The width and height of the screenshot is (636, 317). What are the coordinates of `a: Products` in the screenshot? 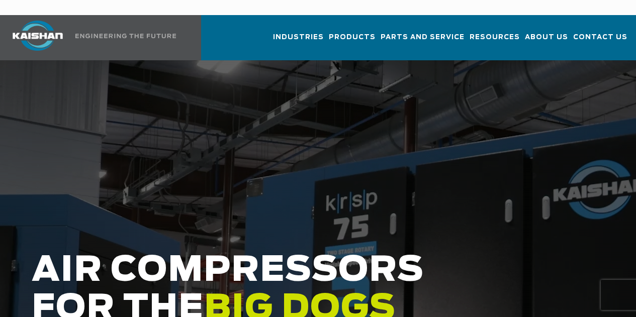 It's located at (352, 41).